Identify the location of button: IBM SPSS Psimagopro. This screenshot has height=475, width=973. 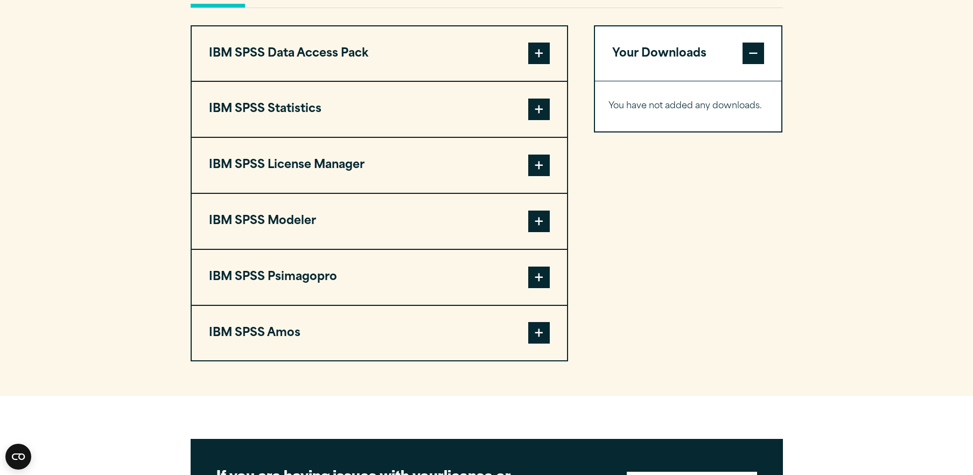
(379, 277).